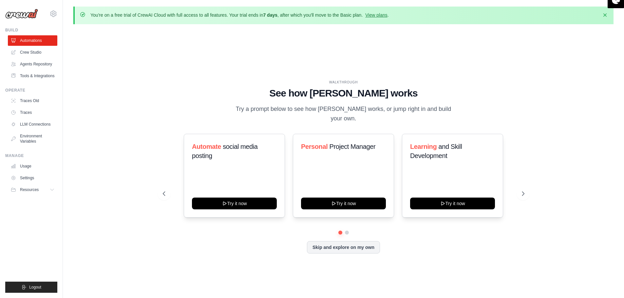  What do you see at coordinates (22, 14) in the screenshot?
I see `img: Logo` at bounding box center [22, 14].